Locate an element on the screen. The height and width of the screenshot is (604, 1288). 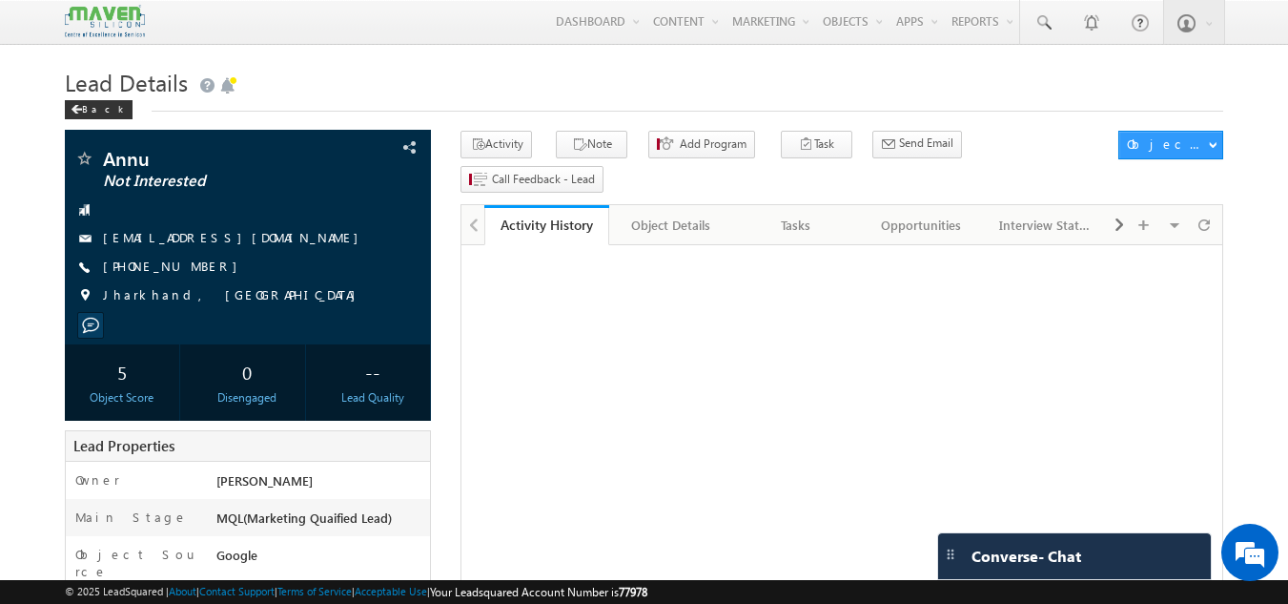
div: Opportunities is located at coordinates (920, 225).